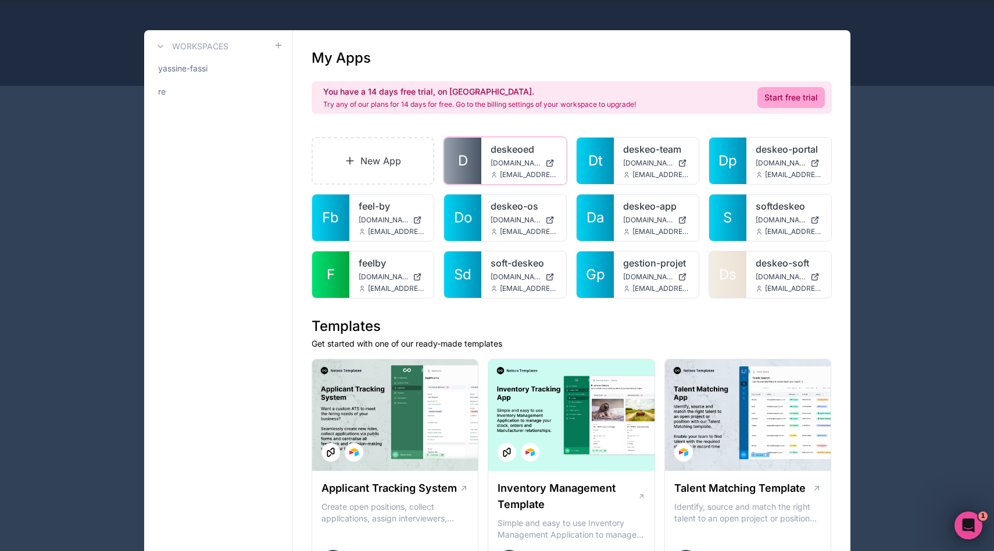  What do you see at coordinates (463, 161) in the screenshot?
I see `span: D` at bounding box center [463, 161].